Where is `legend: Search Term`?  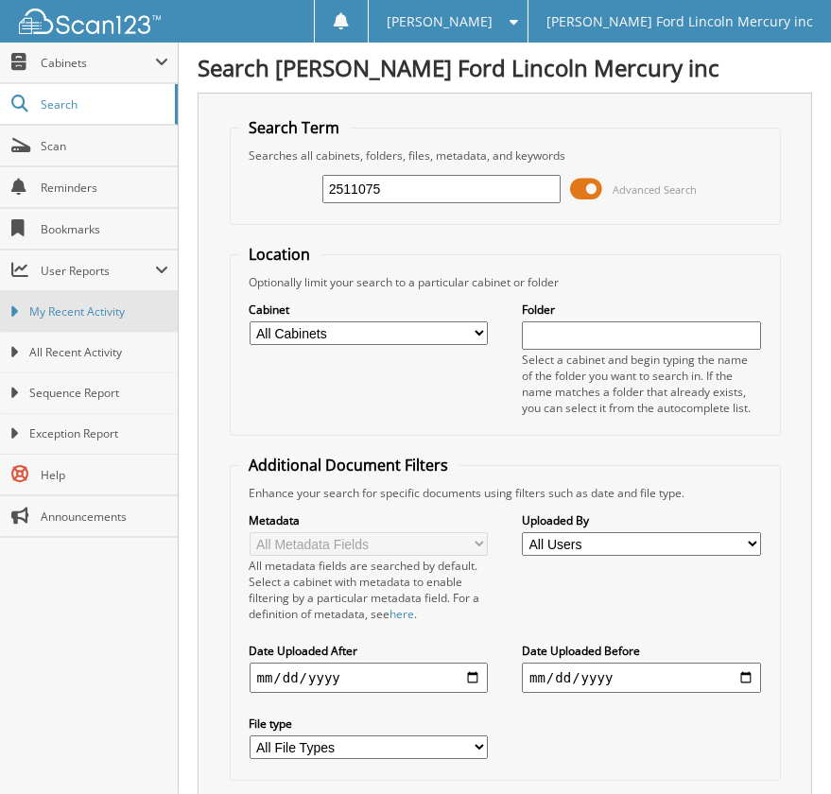 legend: Search Term is located at coordinates (295, 128).